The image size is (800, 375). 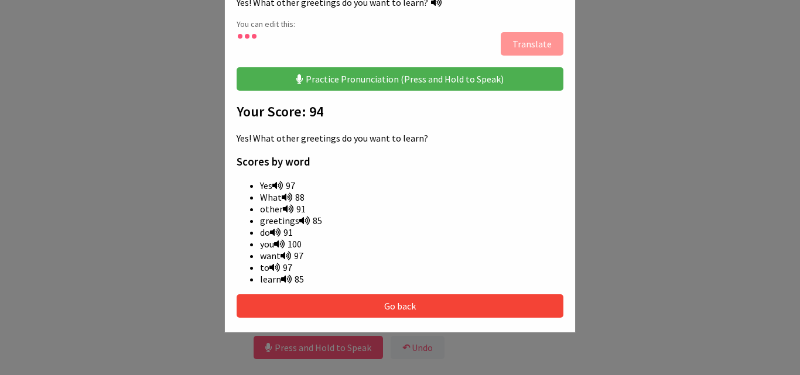 What do you see at coordinates (400, 111) in the screenshot?
I see `h2: Your Score: 94` at bounding box center [400, 111].